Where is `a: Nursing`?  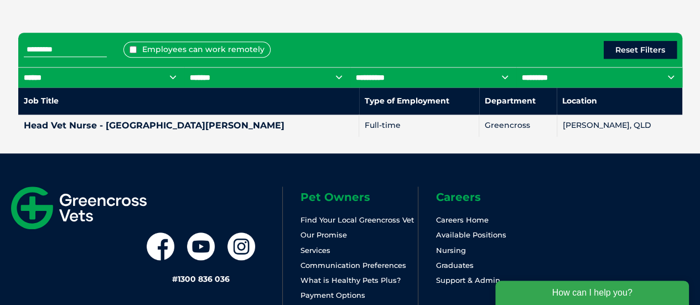 a: Nursing is located at coordinates (451, 250).